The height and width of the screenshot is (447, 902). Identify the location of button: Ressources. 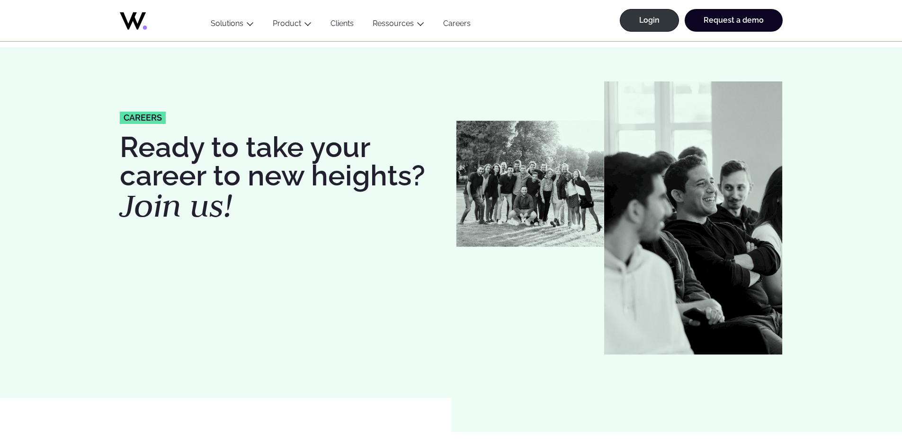
(398, 25).